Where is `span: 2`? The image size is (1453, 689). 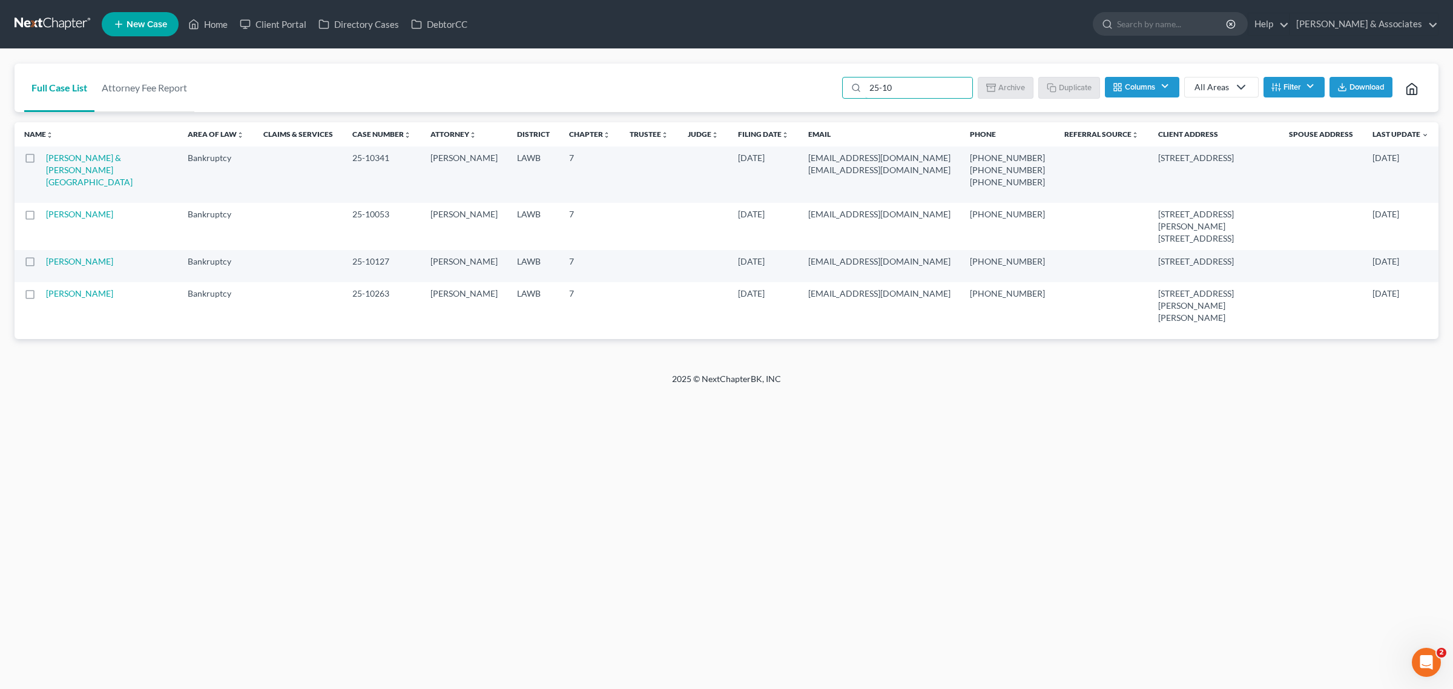
span: 2 is located at coordinates (1442, 653).